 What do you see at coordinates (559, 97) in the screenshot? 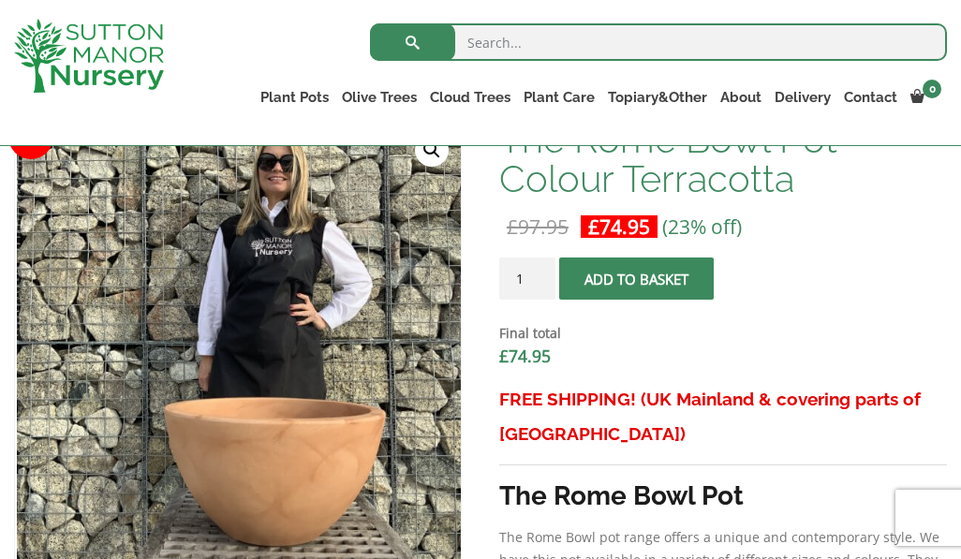
I see `a: Plant Care` at bounding box center [559, 97].